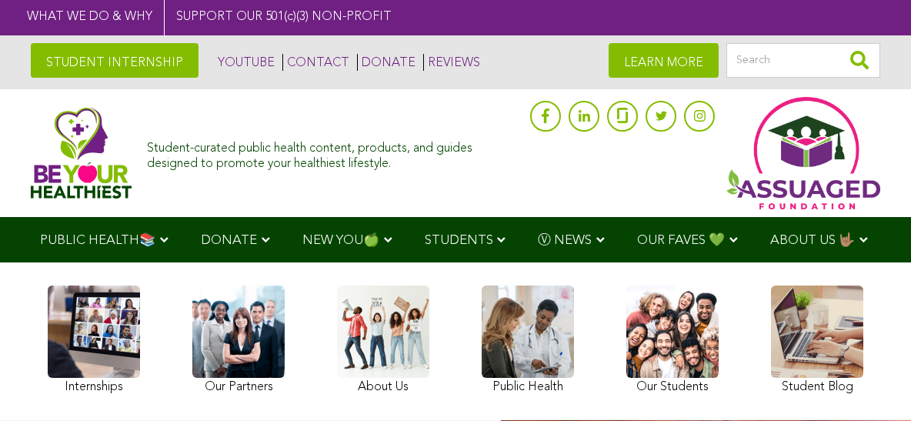 The width and height of the screenshot is (911, 421). Describe the element at coordinates (228, 240) in the screenshot. I see `span: DONATE` at that location.